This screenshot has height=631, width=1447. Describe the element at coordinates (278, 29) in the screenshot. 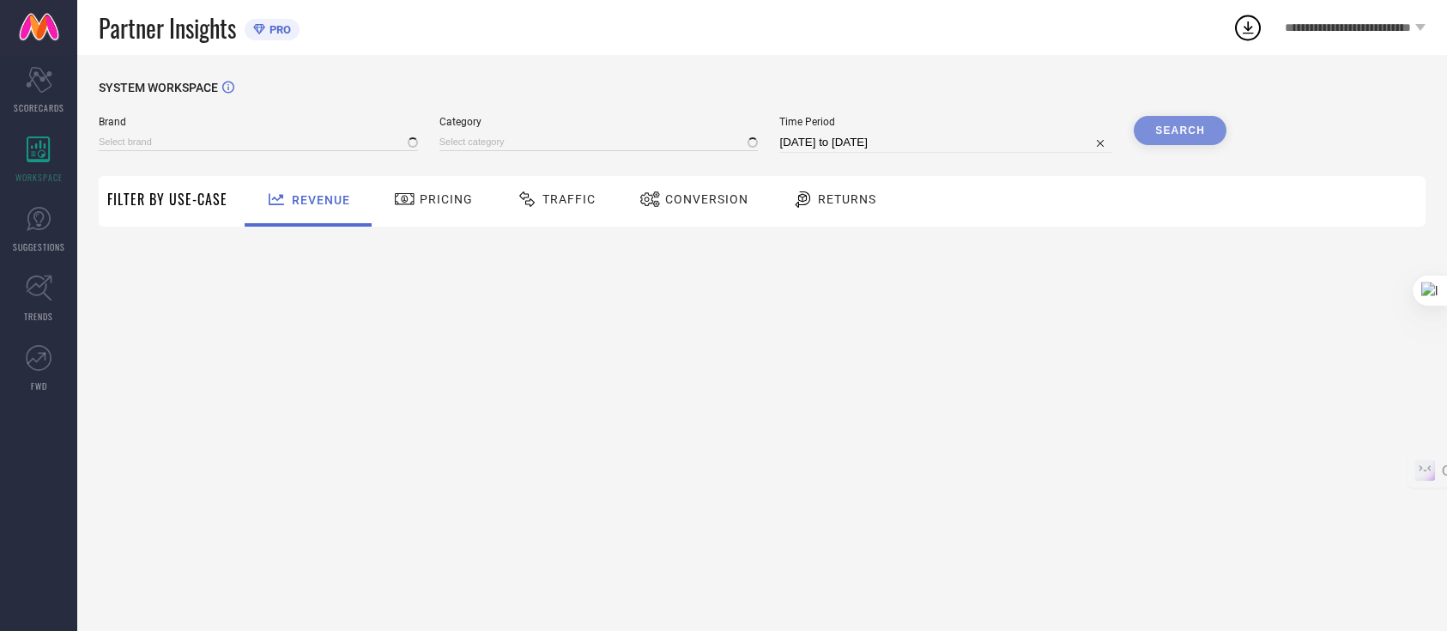

I see `span: PRO` at that location.